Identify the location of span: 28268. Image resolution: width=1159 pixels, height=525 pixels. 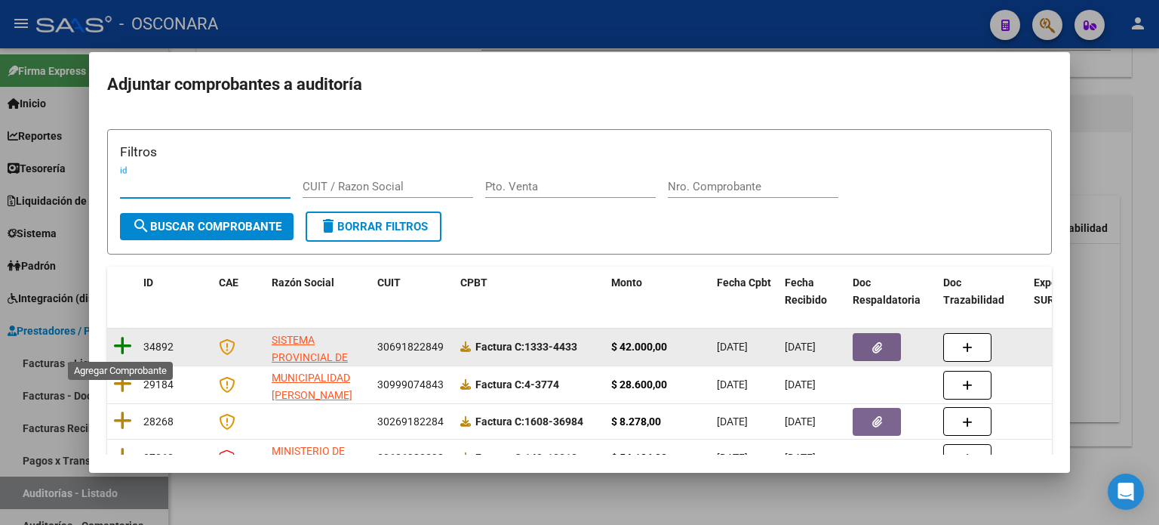
(159, 421).